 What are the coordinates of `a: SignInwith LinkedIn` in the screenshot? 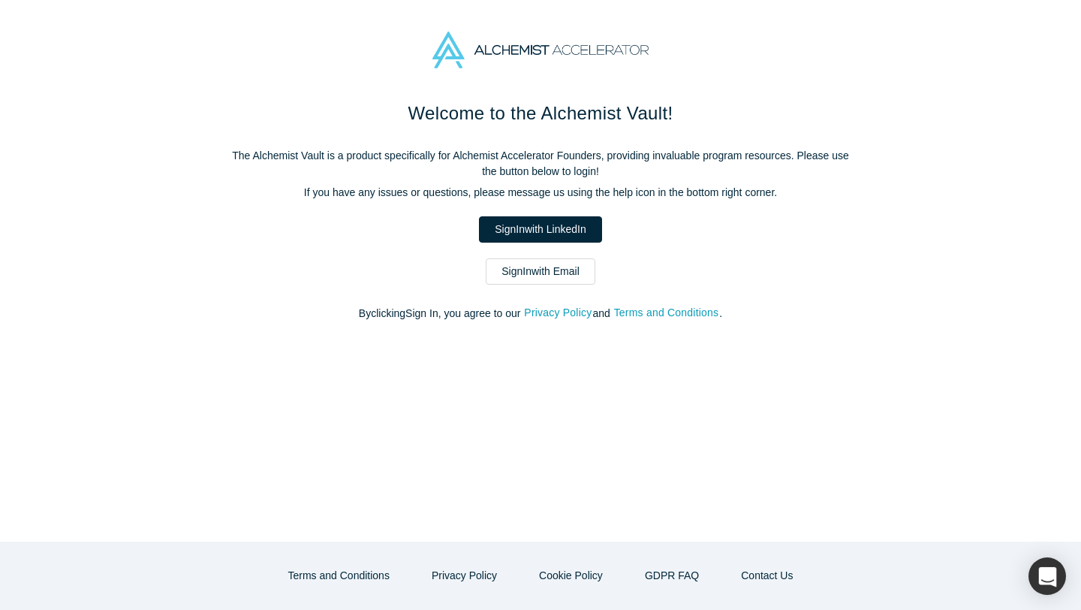 It's located at (540, 229).